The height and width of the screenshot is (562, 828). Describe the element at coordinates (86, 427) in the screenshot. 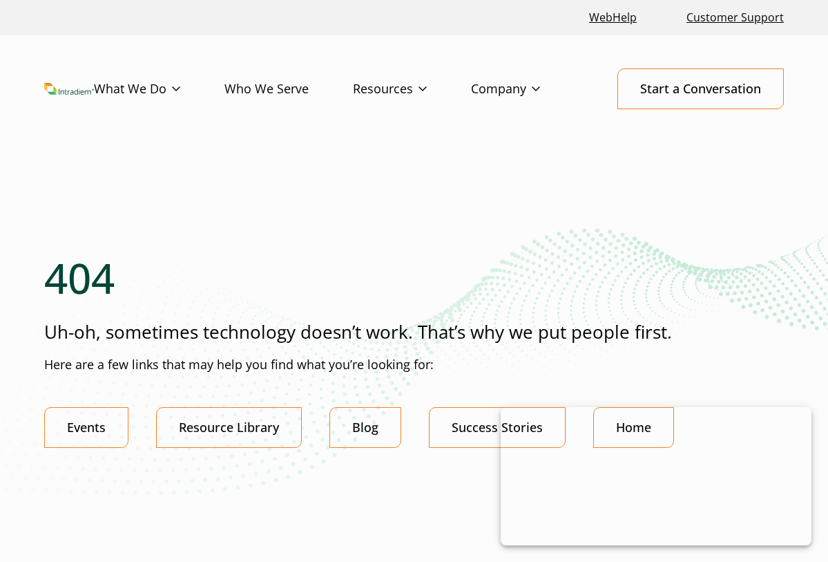

I see `a: Events` at that location.